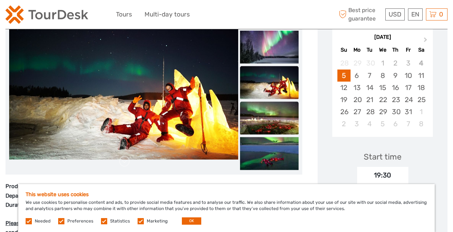 Image resolution: width=453 pixels, height=232 pixels. I want to click on div: Choose Tuesday, November 4th, 2025, so click(369, 124).